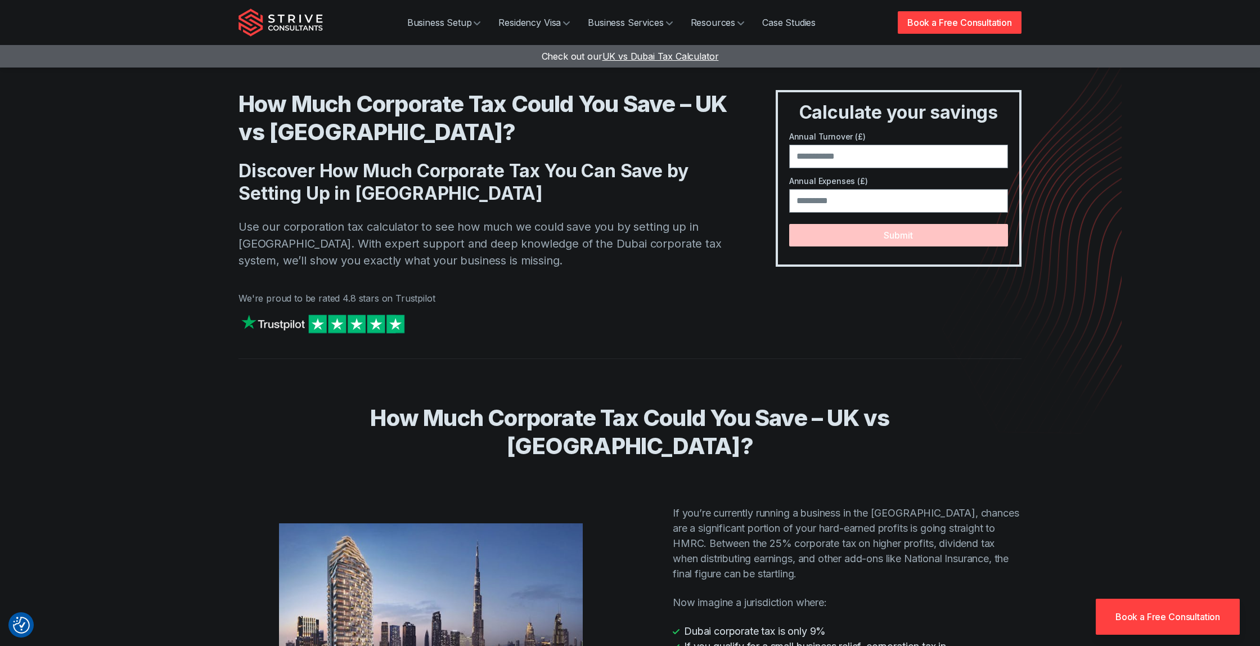  I want to click on p: Now imagine a jurisdiction where:, so click(847, 602).